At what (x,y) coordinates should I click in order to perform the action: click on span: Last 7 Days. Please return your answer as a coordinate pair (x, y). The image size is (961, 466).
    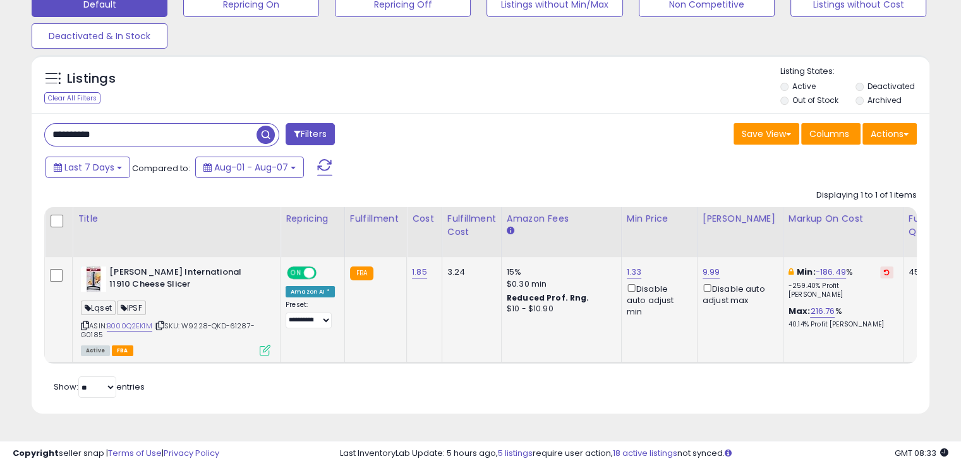
    Looking at the image, I should click on (89, 167).